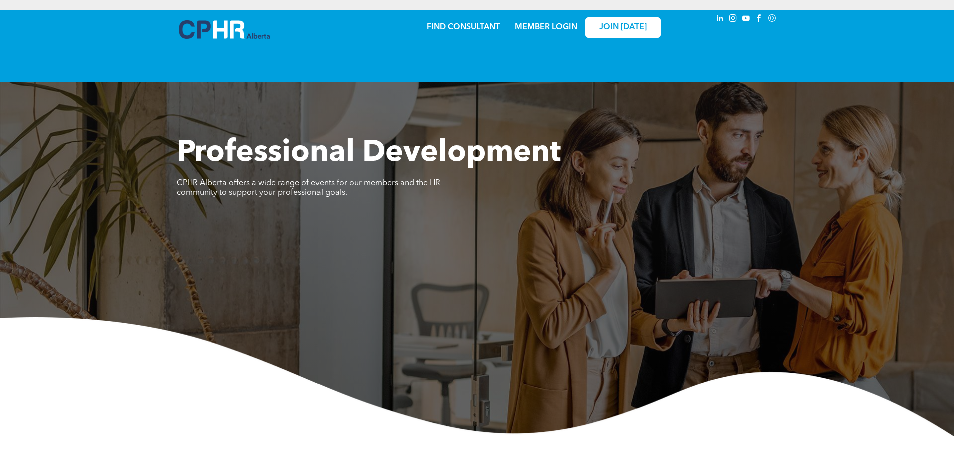 This screenshot has width=954, height=473. I want to click on a: youtube, so click(746, 19).